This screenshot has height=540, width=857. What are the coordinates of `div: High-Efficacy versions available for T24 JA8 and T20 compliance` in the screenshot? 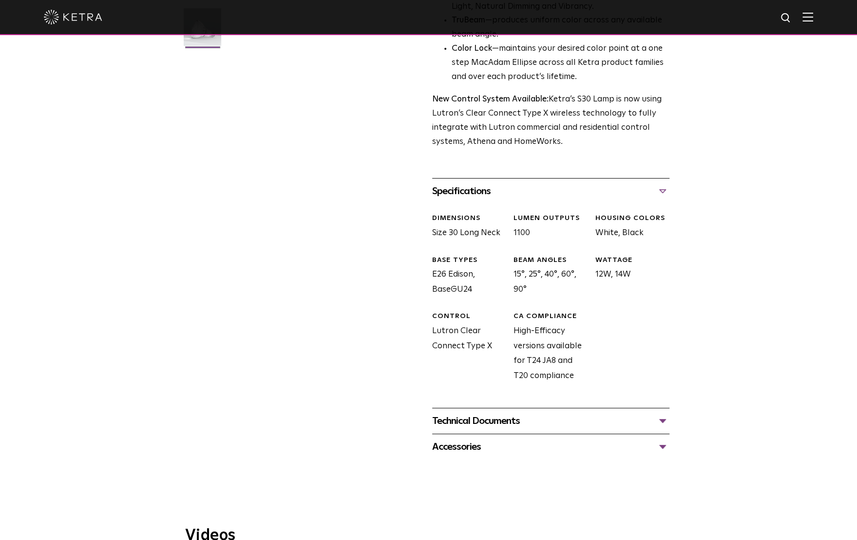 It's located at (547, 347).